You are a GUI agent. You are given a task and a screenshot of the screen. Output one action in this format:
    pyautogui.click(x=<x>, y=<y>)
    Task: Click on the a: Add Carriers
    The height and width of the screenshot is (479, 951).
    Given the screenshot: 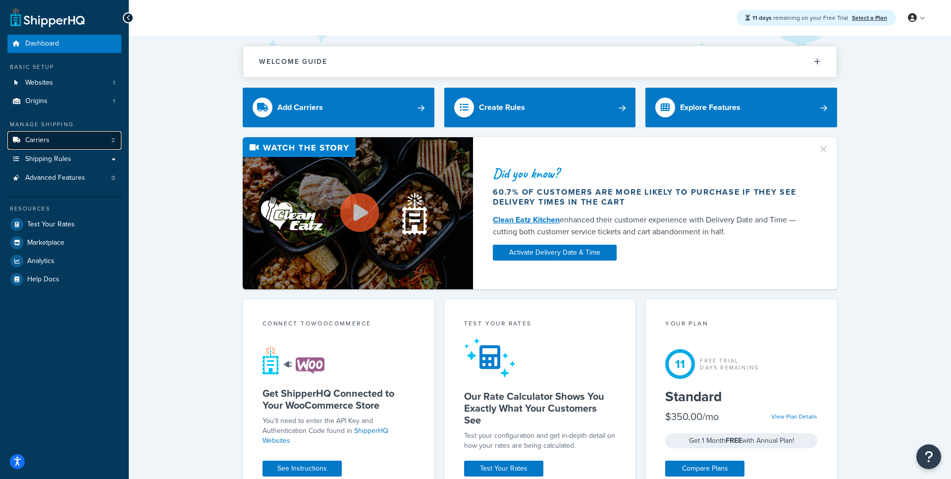 What is the action you would take?
    pyautogui.click(x=338, y=107)
    